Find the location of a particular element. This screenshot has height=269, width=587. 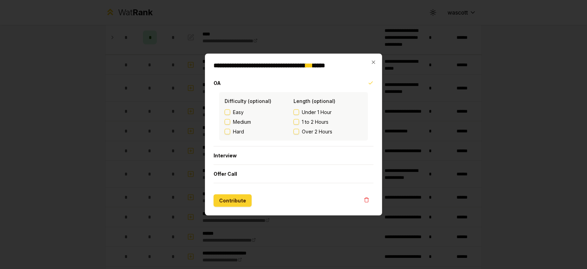

label: Difficulty (optional) is located at coordinates (248, 101).